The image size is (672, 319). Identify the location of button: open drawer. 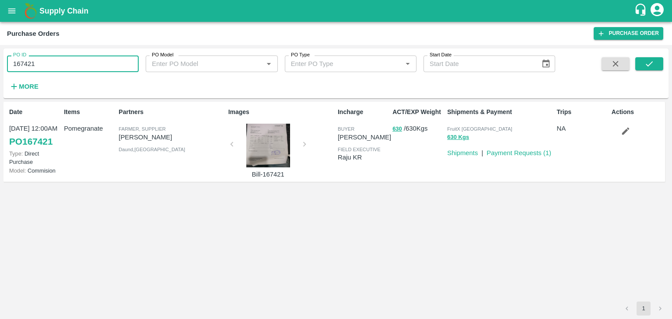
(12, 11).